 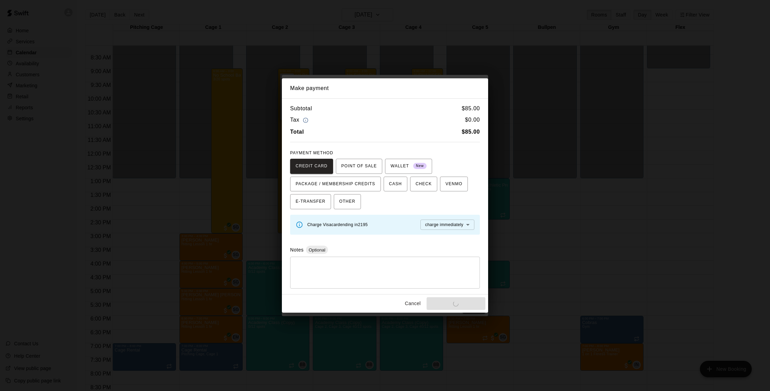 What do you see at coordinates (471, 132) in the screenshot?
I see `b: $ 85.00` at bounding box center [471, 132].